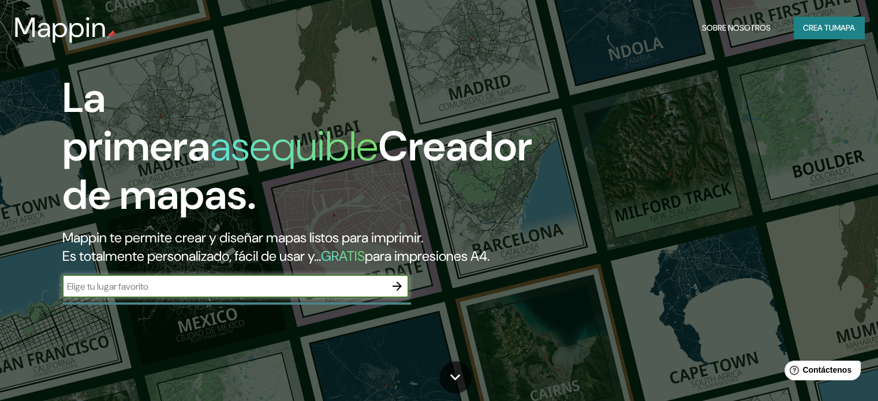 Image resolution: width=878 pixels, height=401 pixels. I want to click on input: Elige tu lugar favorito, so click(224, 286).